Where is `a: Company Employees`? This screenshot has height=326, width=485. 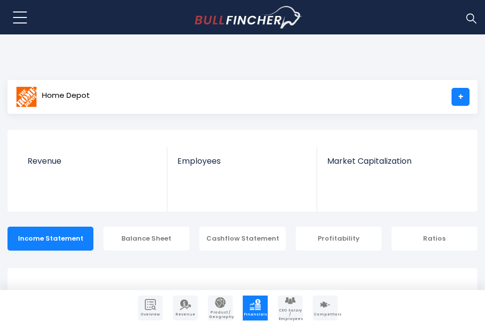
a: Company Employees is located at coordinates (290, 308).